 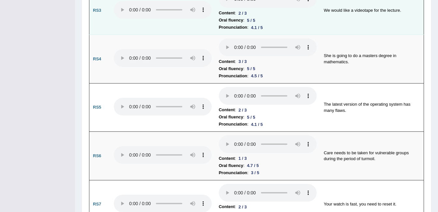 I want to click on b: RS7, so click(x=97, y=204).